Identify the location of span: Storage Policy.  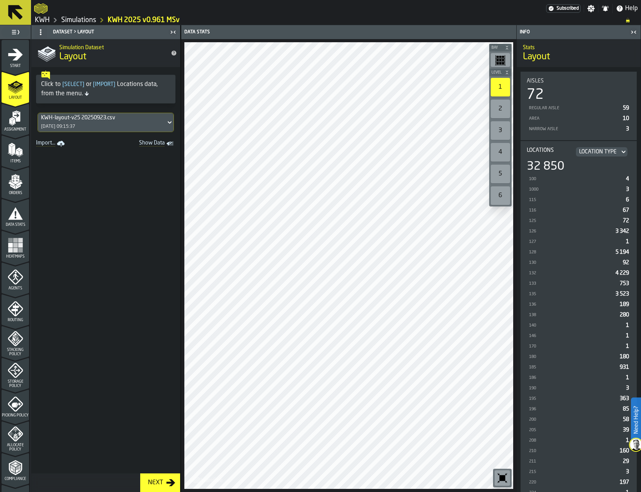
(15, 384).